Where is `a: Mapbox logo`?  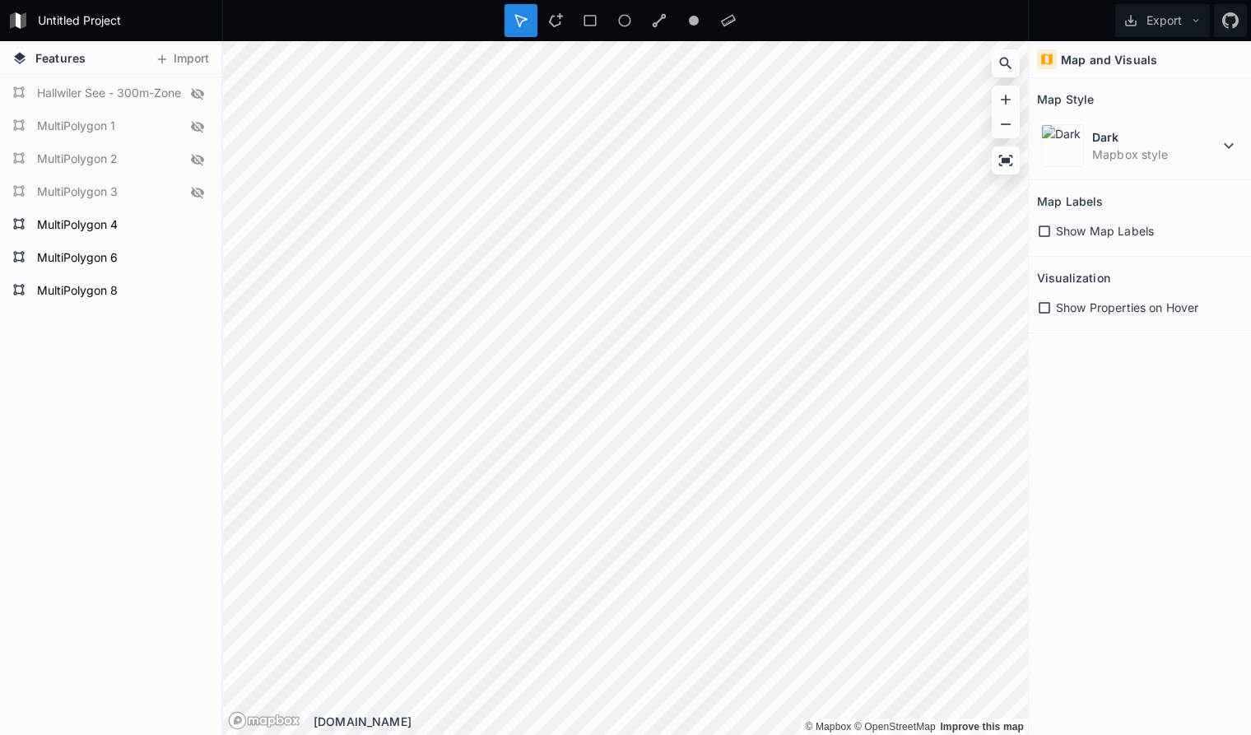 a: Mapbox logo is located at coordinates (264, 720).